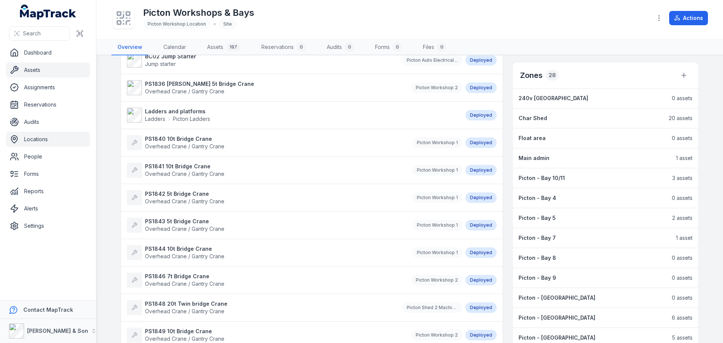  Describe the element at coordinates (48, 157) in the screenshot. I see `a: People` at that location.